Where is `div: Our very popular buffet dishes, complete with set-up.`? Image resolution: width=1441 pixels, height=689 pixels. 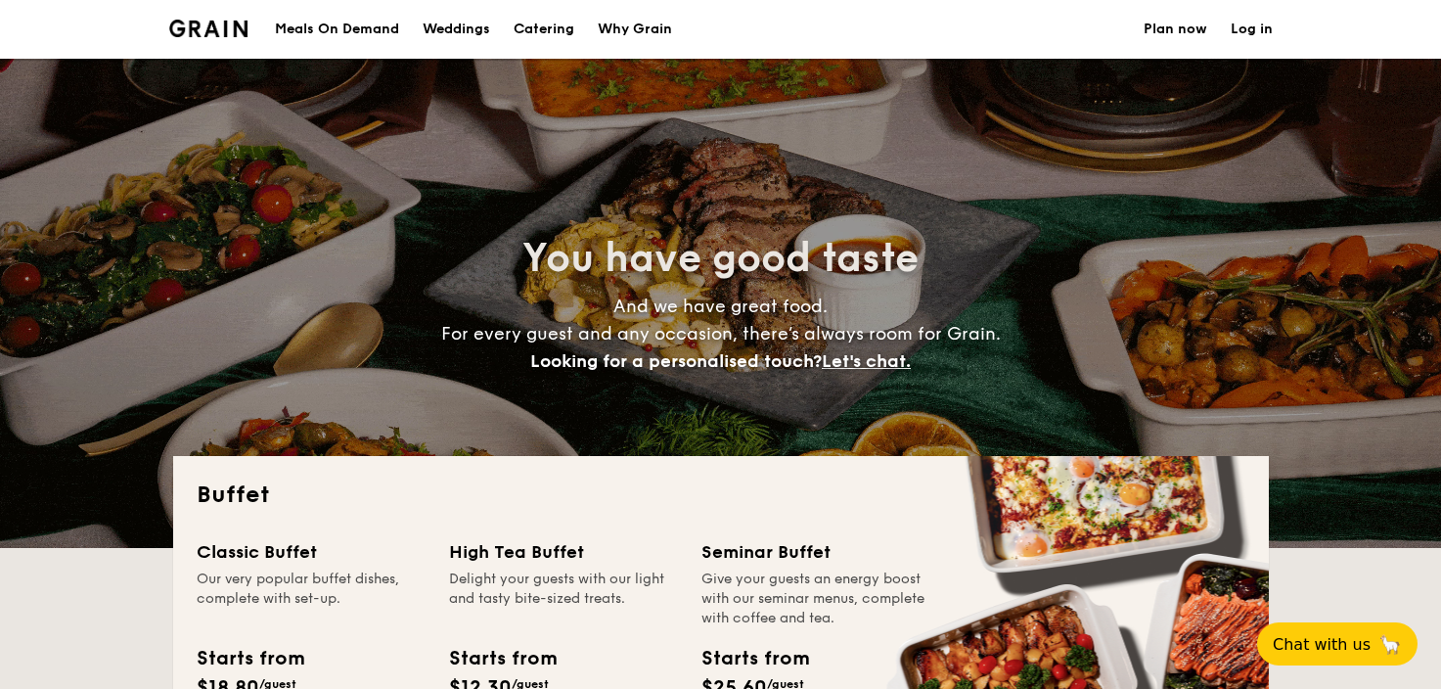 div: Our very popular buffet dishes, complete with set-up. is located at coordinates (311, 599).